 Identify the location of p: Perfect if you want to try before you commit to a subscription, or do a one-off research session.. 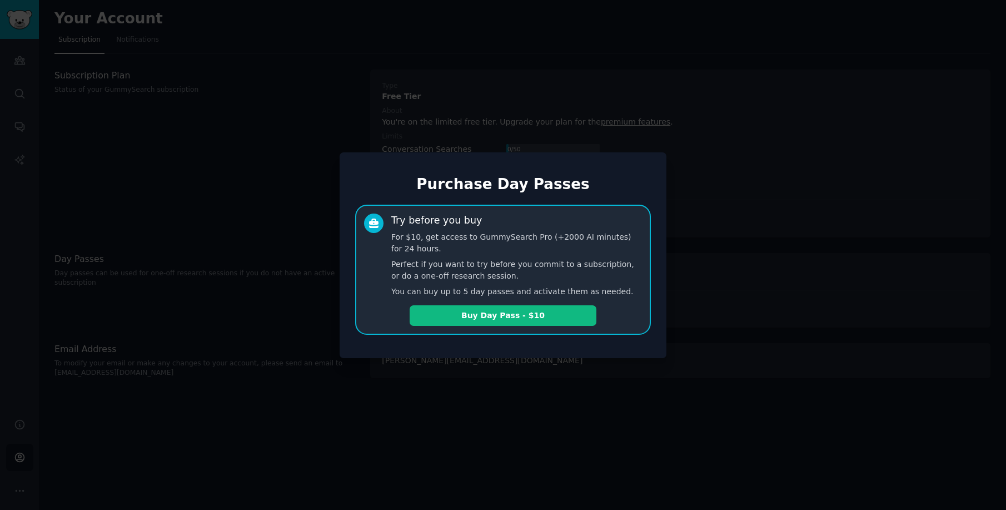
(516, 270).